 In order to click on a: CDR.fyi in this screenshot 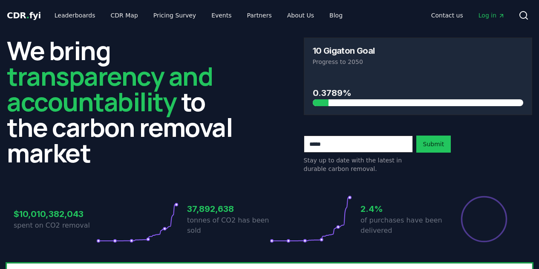, I will do `click(24, 15)`.